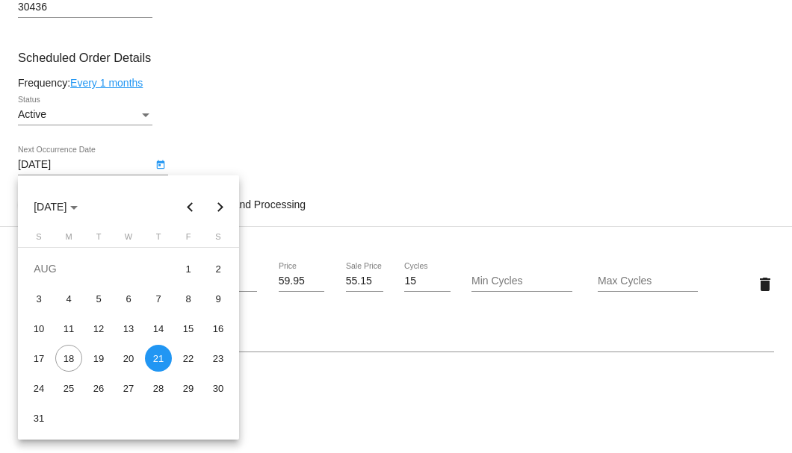 Image resolution: width=792 pixels, height=453 pixels. Describe the element at coordinates (99, 299) in the screenshot. I see `td: August 5, 2025` at that location.